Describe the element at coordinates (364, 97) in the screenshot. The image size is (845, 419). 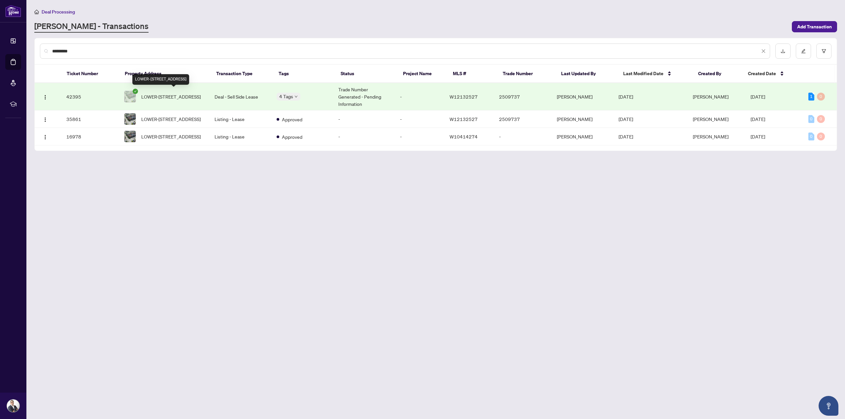
I see `td: Trade Number Generated - Pending Information` at that location.